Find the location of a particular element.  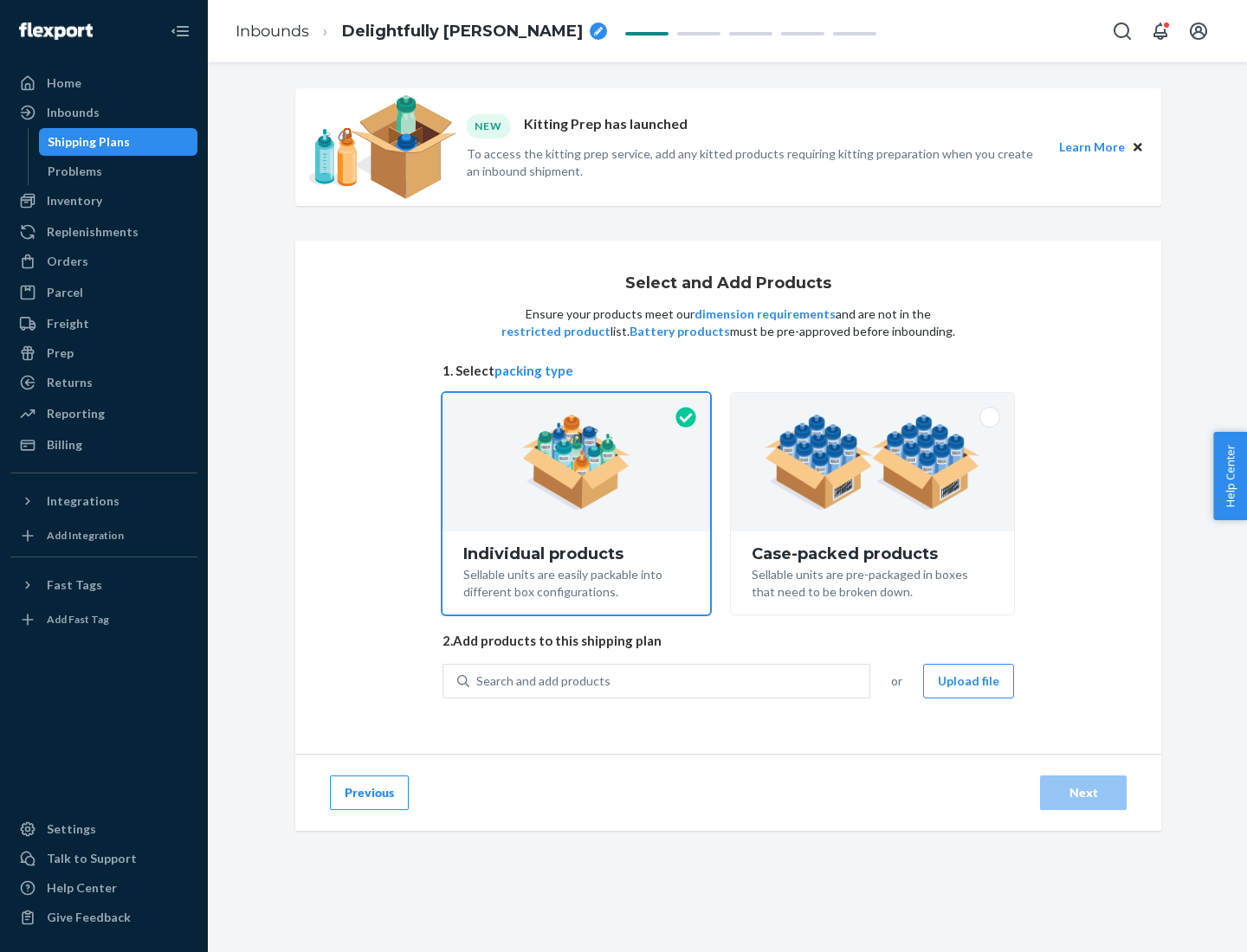

a: Talk to Support is located at coordinates (104, 858).